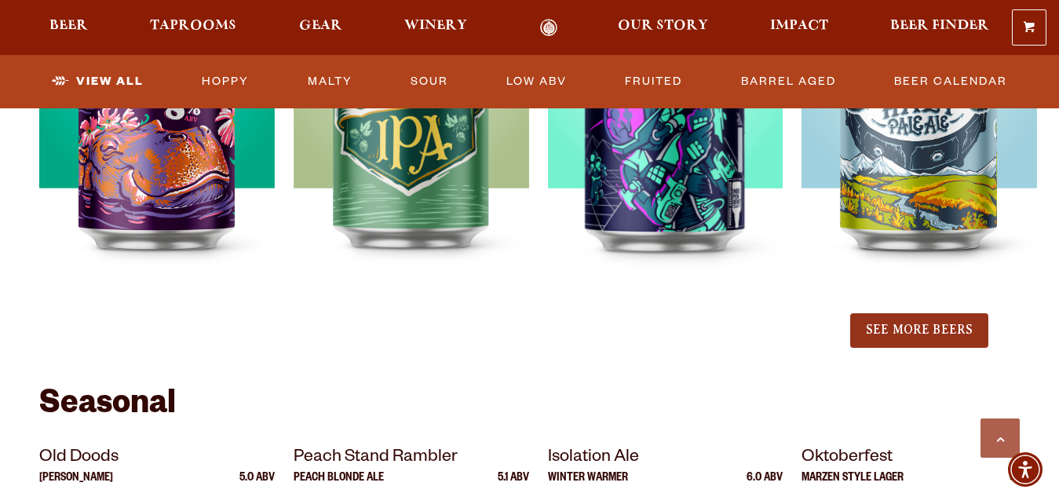  I want to click on p: Old Doods, so click(157, 458).